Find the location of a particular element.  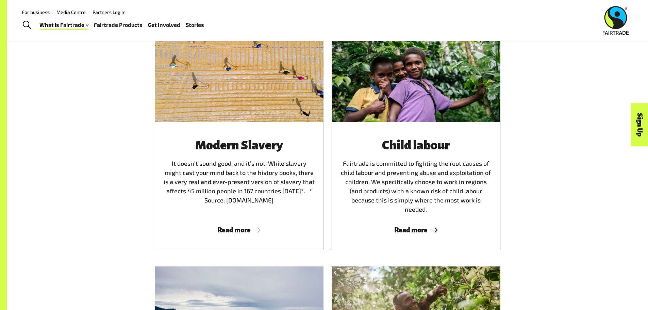

div: Fairtrade is committed to fighting the root causes of child labour and preventing abuse and explo... is located at coordinates (416, 176).